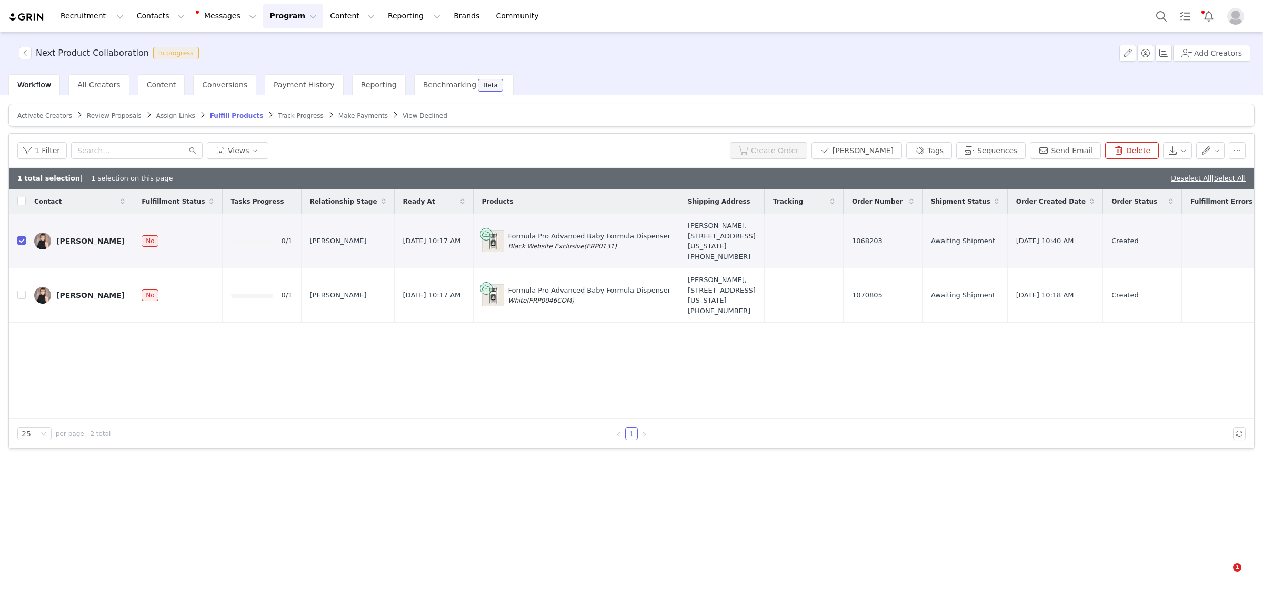  I want to click on span: Order Created Date, so click(1051, 202).